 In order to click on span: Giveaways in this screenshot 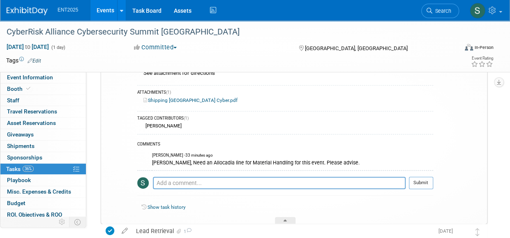, I will do `click(20, 134)`.